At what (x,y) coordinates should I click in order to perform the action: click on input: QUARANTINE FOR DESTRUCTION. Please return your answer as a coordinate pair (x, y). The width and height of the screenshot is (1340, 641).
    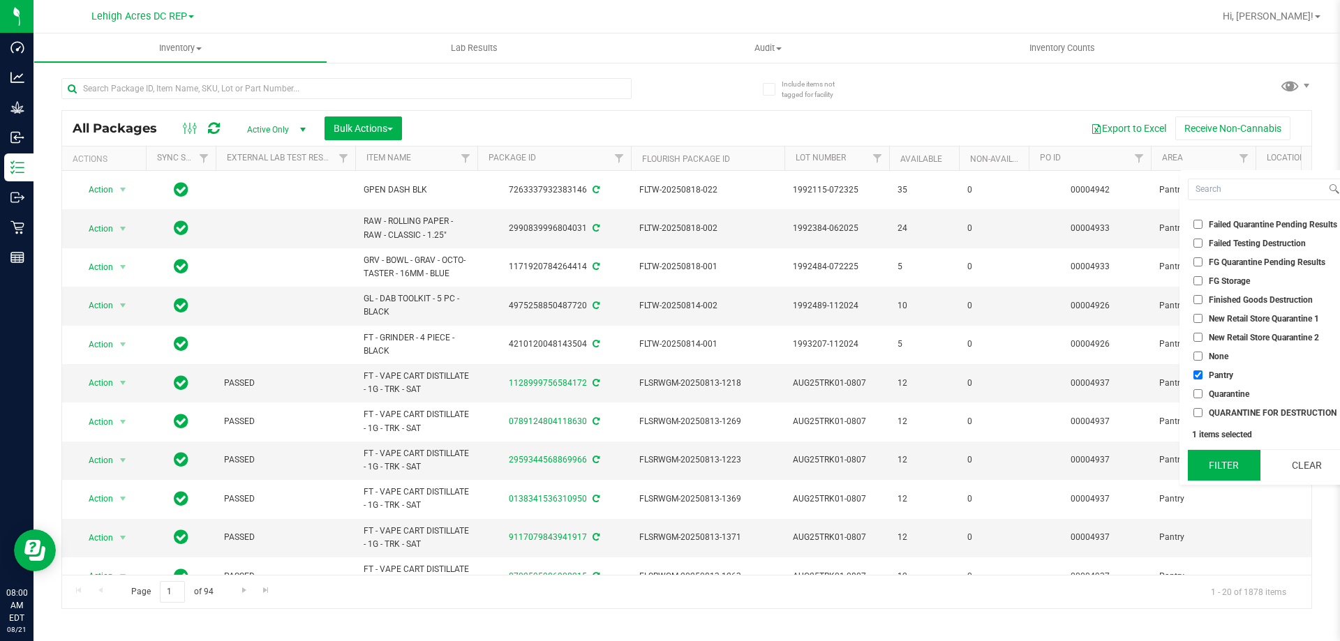
    Looking at the image, I should click on (1198, 412).